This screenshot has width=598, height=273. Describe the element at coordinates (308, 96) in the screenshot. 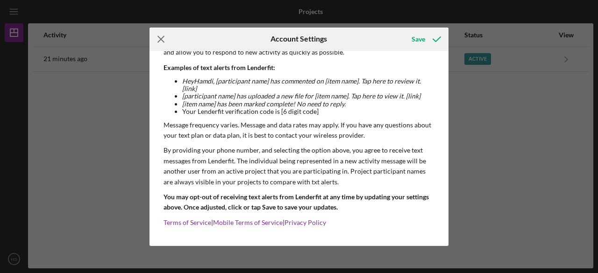

I see `li: [participant name] has uploaded a new file for [item name]. Tap here to view it. [link]` at that location.